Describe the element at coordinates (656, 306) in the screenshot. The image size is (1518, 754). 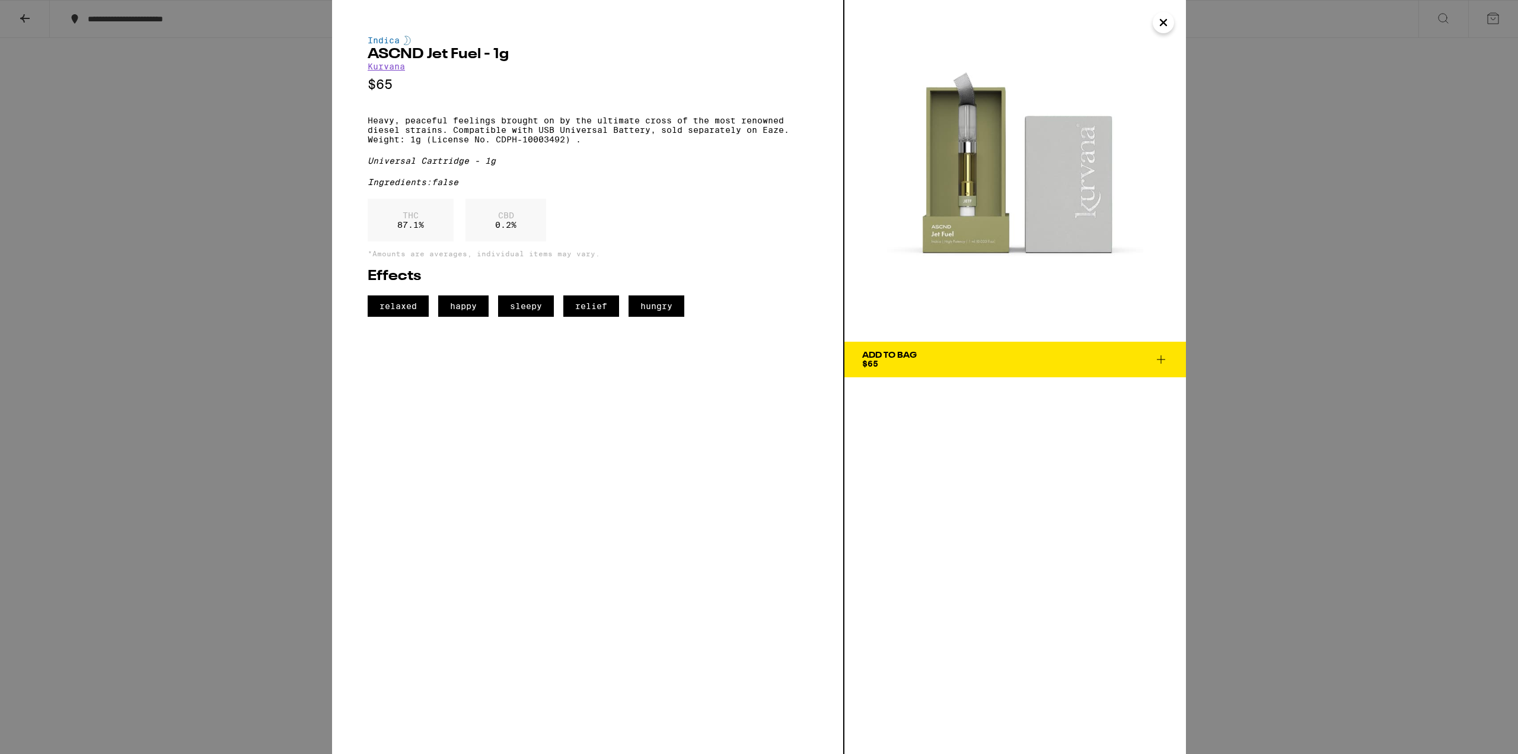
I see `span: hungry` at that location.